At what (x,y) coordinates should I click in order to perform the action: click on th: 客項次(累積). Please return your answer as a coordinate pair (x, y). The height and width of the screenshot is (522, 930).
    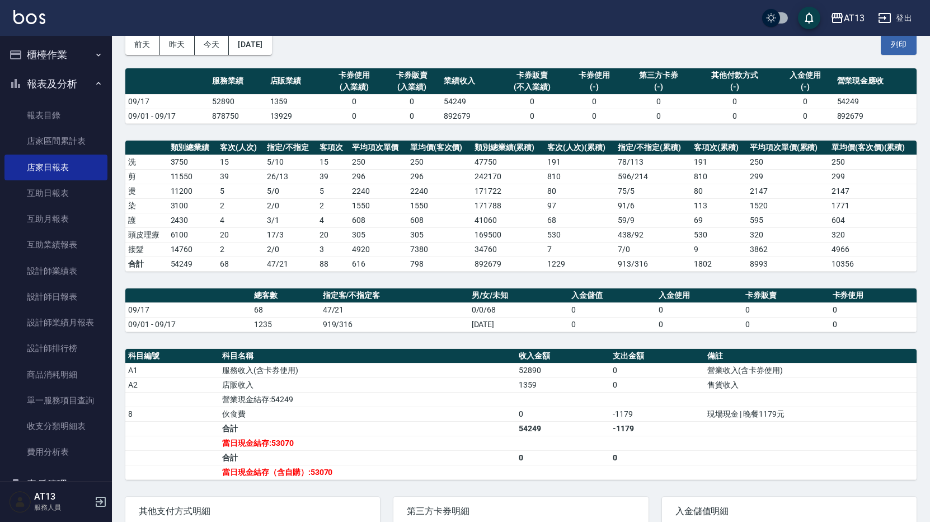
    Looking at the image, I should click on (719, 148).